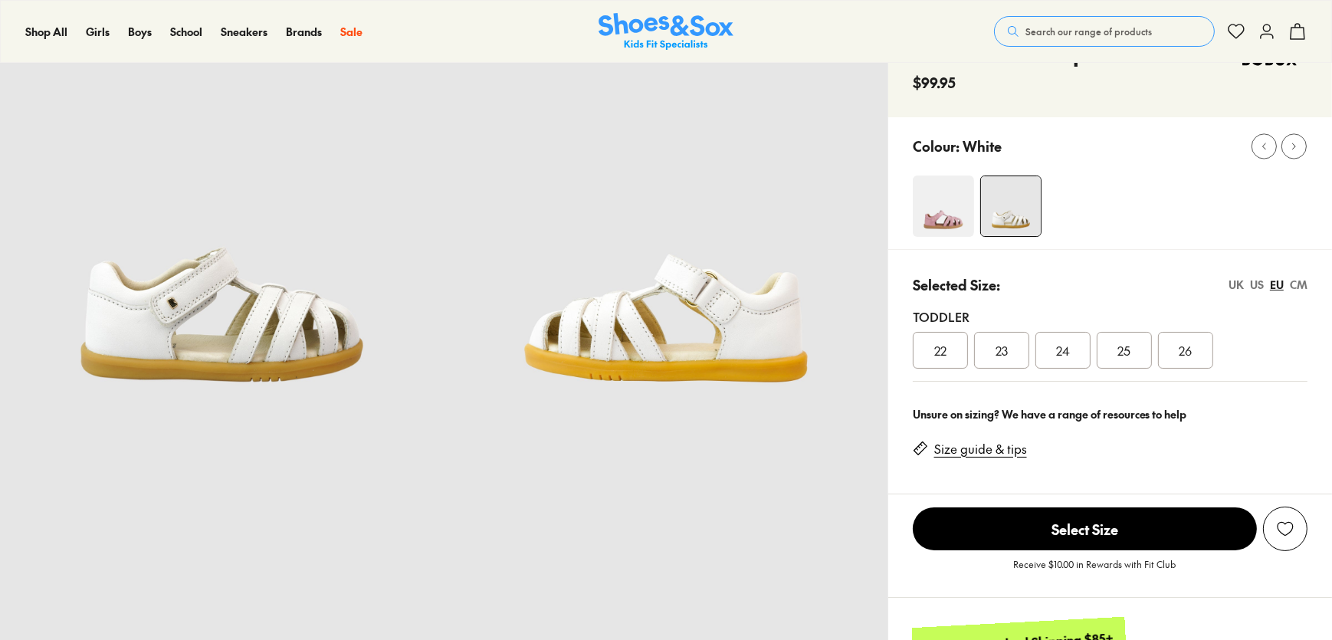  What do you see at coordinates (1084, 529) in the screenshot?
I see `button: Select Size` at bounding box center [1084, 529].